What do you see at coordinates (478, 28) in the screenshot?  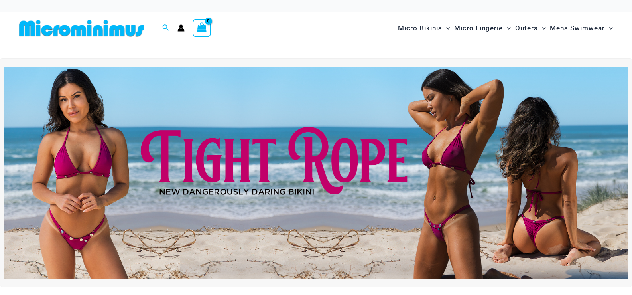 I see `span: Micro Lingerie` at bounding box center [478, 28].